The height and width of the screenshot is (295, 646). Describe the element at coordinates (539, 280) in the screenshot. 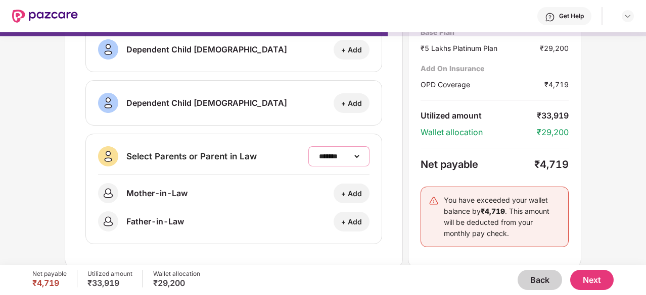

I see `button: Back` at that location.